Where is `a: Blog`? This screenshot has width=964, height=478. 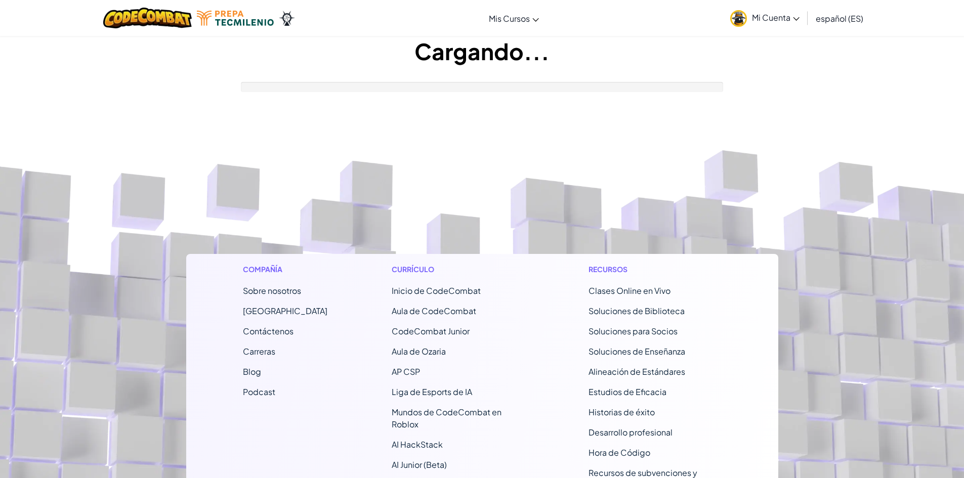 a: Blog is located at coordinates (252, 372).